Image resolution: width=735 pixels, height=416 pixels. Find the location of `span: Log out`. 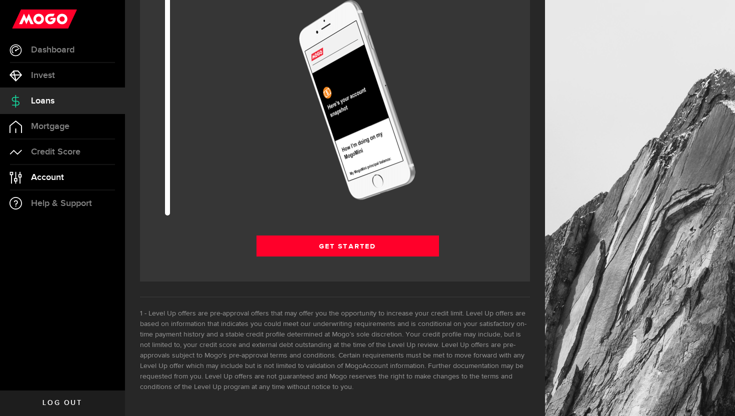

span: Log out is located at coordinates (62, 403).